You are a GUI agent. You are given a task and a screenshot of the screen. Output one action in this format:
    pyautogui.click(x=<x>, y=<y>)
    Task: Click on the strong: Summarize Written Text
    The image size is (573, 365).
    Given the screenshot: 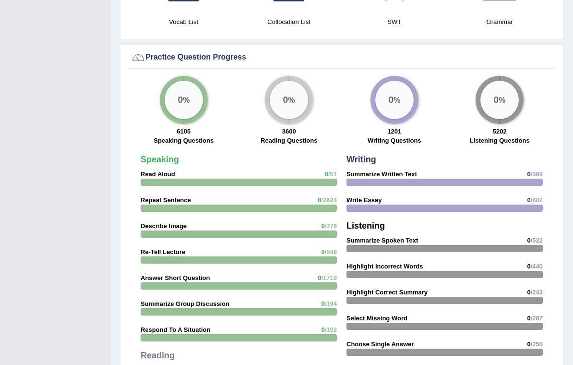 What is the action you would take?
    pyautogui.click(x=382, y=174)
    